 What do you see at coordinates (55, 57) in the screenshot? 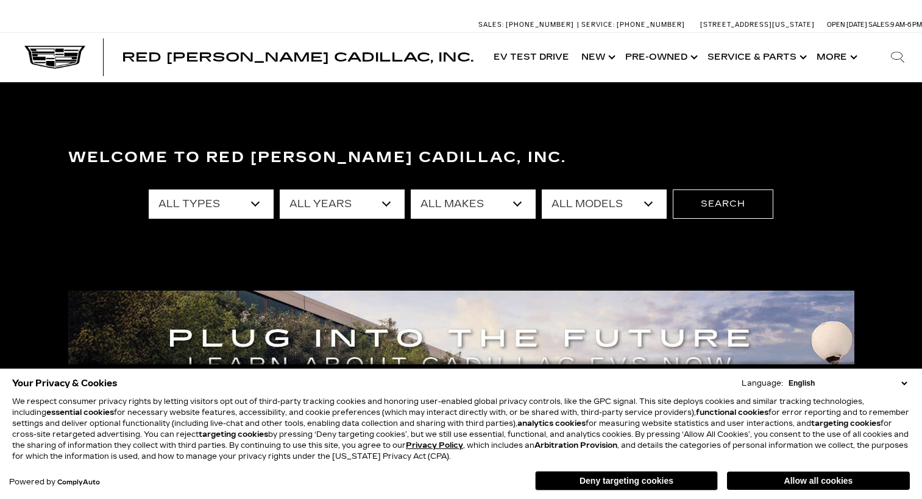
I see `a: Cadillac Dark Logo with Cadillac White Text` at bounding box center [55, 57].